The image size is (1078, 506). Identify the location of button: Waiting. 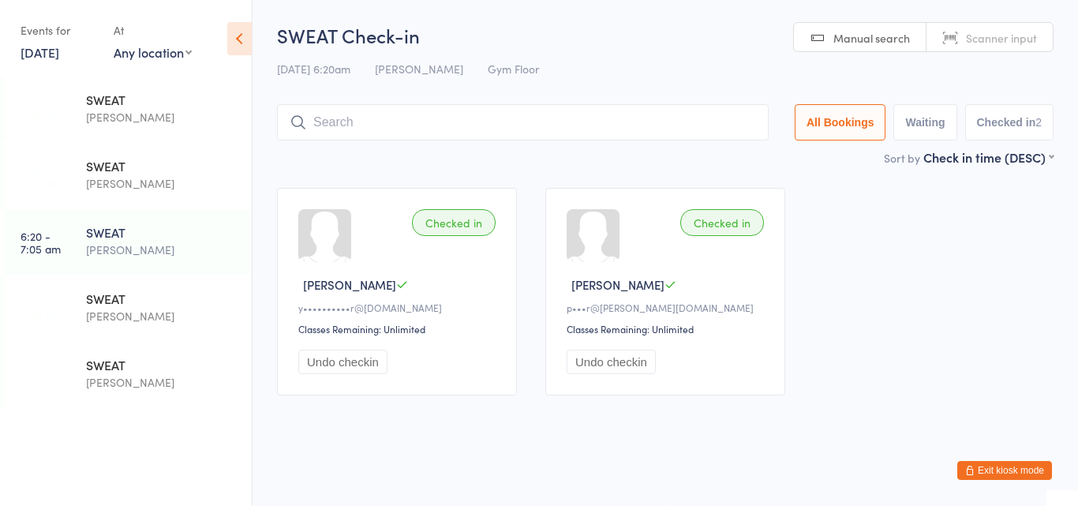
(925, 122).